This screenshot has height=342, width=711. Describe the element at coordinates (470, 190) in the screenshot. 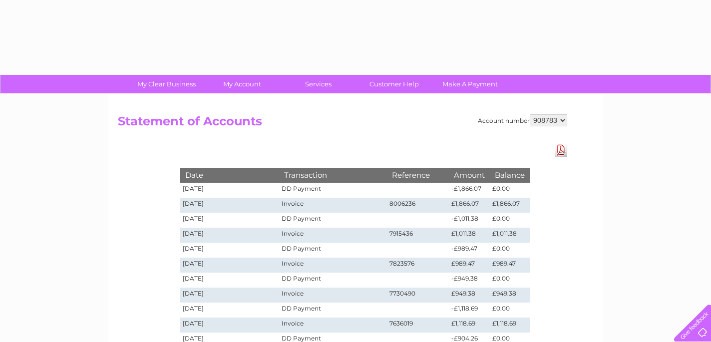

I see `td: -£1,866.07` at that location.